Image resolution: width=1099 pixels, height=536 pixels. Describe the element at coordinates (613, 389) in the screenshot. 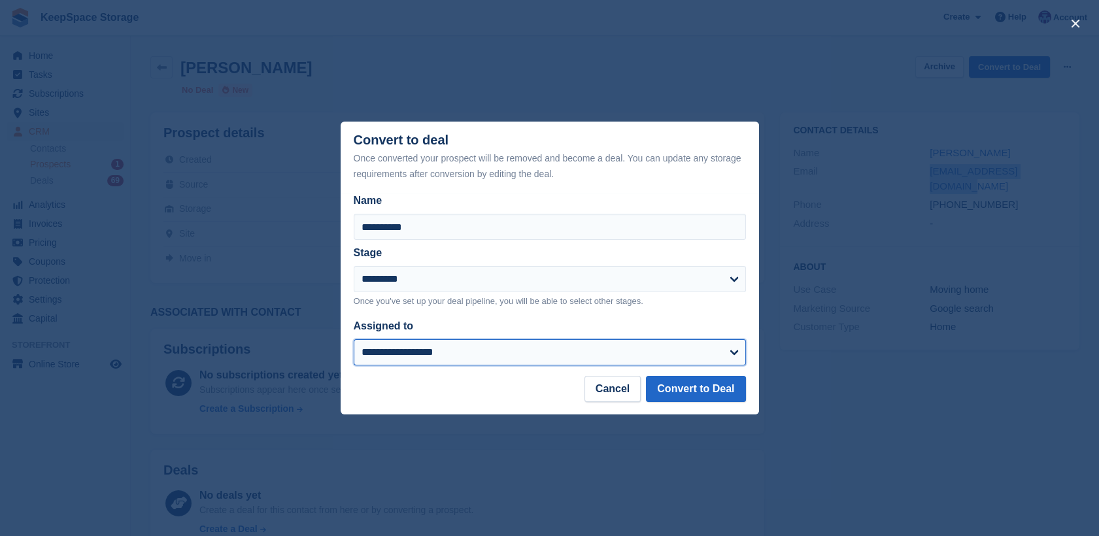

I see `button: Cancel` at that location.